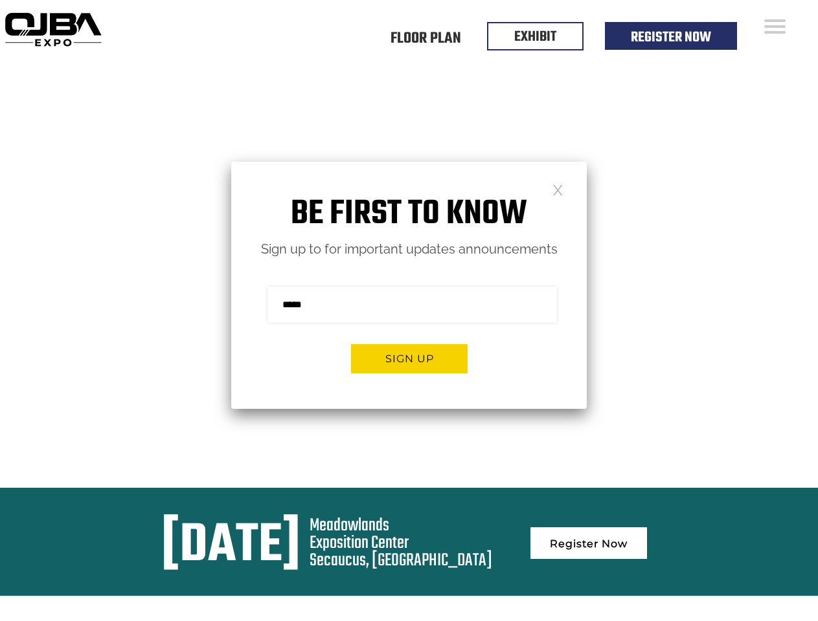 The image size is (818, 621). Describe the element at coordinates (535, 37) in the screenshot. I see `a: EXHIBIT` at that location.